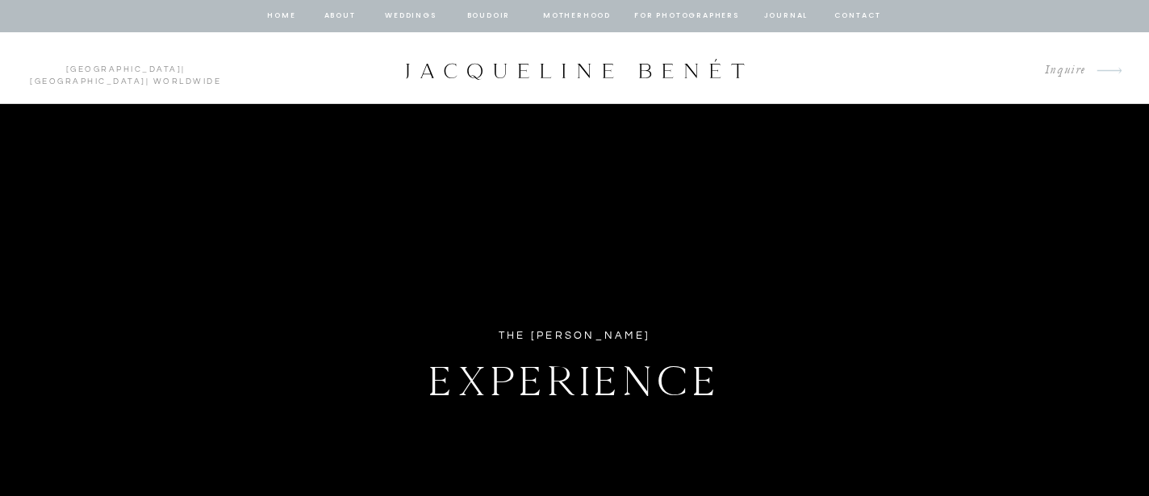 Image resolution: width=1149 pixels, height=496 pixels. Describe the element at coordinates (488, 16) in the screenshot. I see `a: BOUDOIR` at that location.